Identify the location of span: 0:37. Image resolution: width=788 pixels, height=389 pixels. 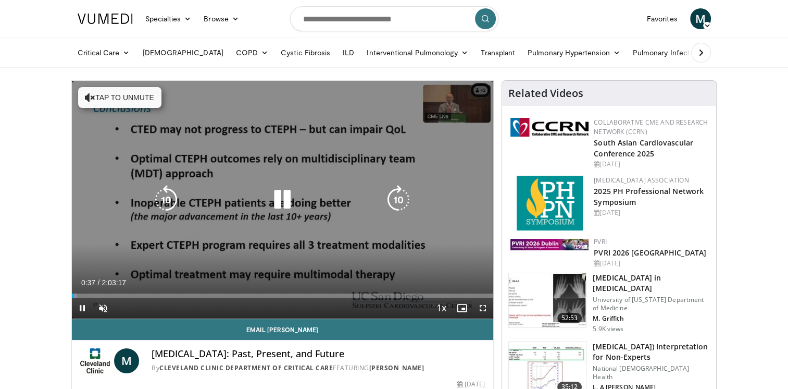
(88, 282).